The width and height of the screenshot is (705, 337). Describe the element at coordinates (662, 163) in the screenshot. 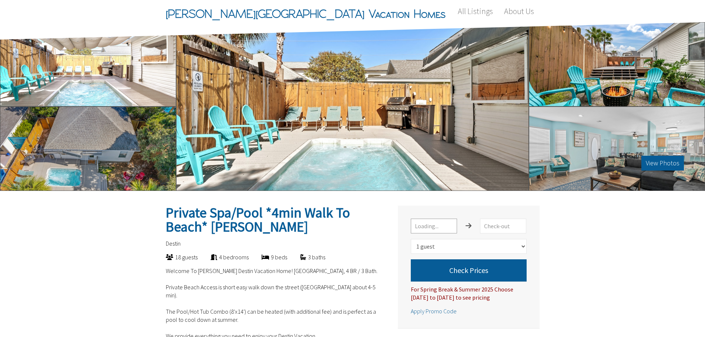

I see `button: View Photos` at that location.